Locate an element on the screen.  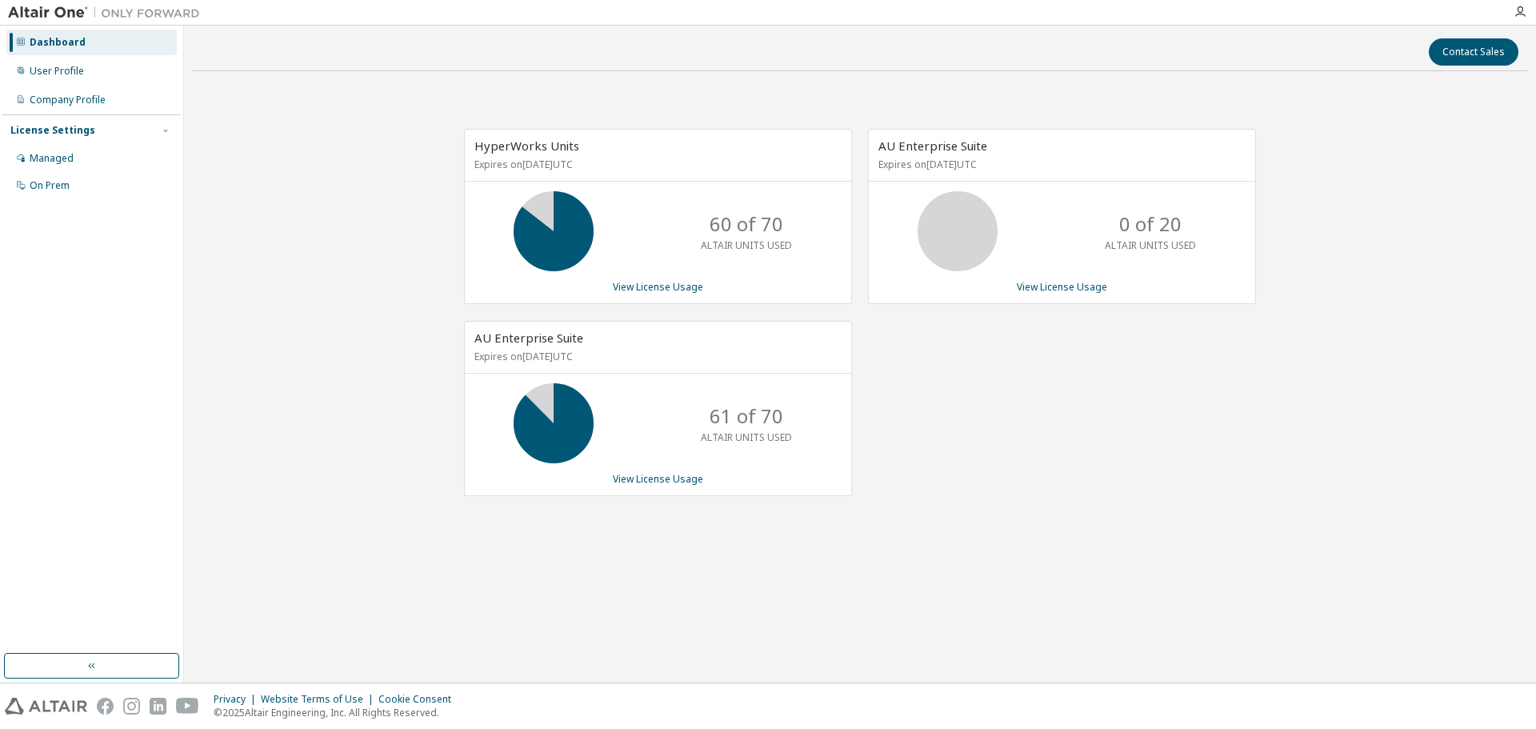
div: Managed is located at coordinates (51, 158).